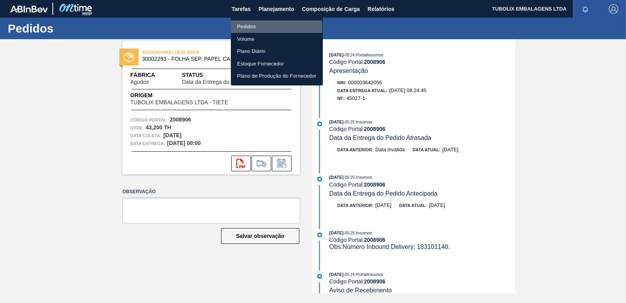  What do you see at coordinates (277, 39) in the screenshot?
I see `li: Volume` at bounding box center [277, 39].